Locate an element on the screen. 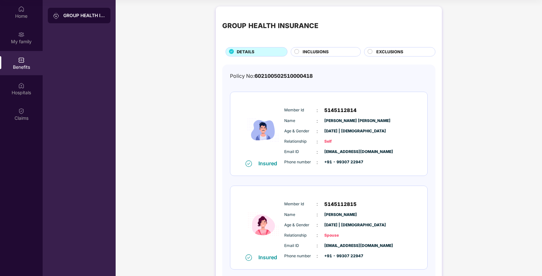  span: 5145112815 is located at coordinates (340, 204).